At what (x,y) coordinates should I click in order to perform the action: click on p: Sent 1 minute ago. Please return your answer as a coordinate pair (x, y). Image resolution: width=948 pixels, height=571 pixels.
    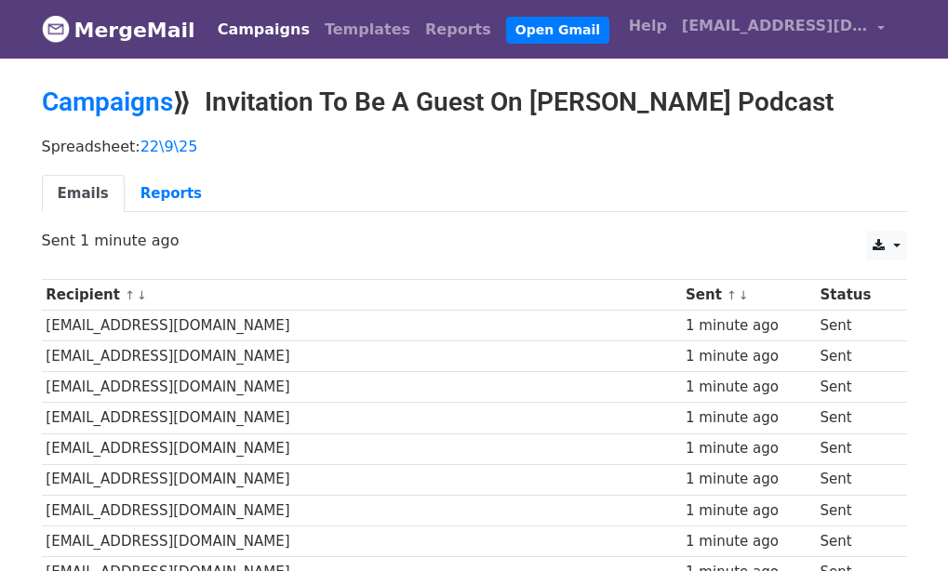
    Looking at the image, I should click on (475, 240).